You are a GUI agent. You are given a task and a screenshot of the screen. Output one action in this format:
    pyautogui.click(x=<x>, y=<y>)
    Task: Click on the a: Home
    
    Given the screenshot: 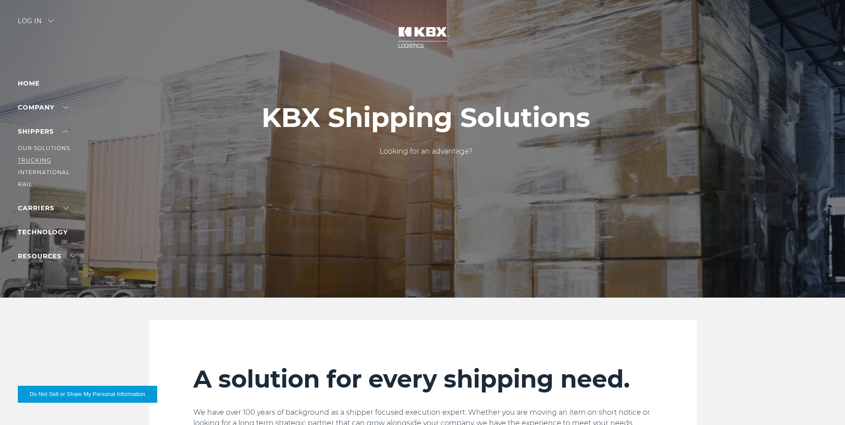 What is the action you would take?
    pyautogui.click(x=29, y=83)
    